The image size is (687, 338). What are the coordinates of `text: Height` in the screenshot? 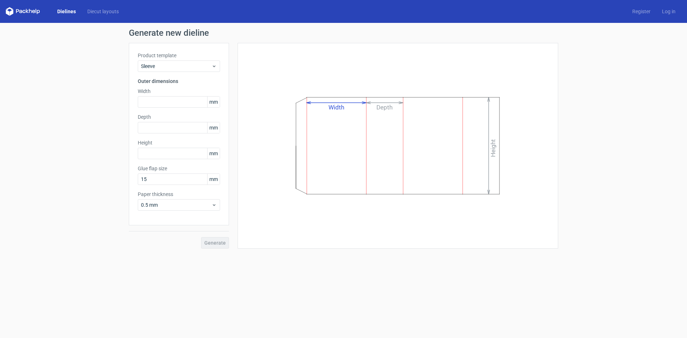 It's located at (493, 148).